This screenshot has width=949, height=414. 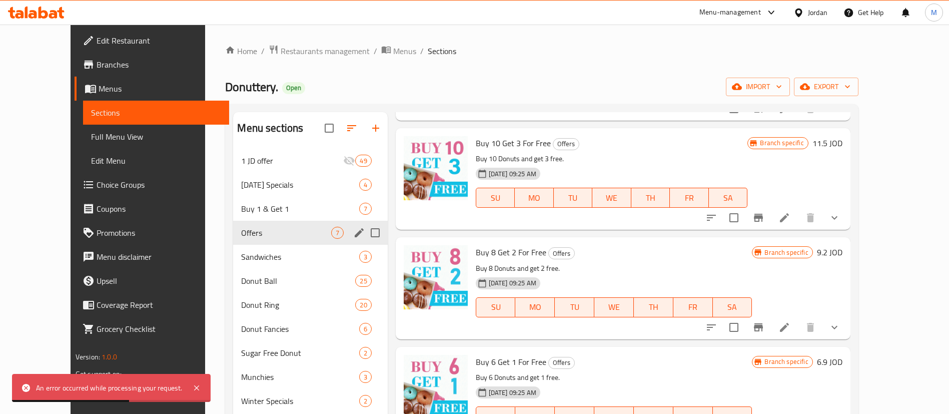 What do you see at coordinates (329, 128) in the screenshot?
I see `span: Select all sections` at bounding box center [329, 128].